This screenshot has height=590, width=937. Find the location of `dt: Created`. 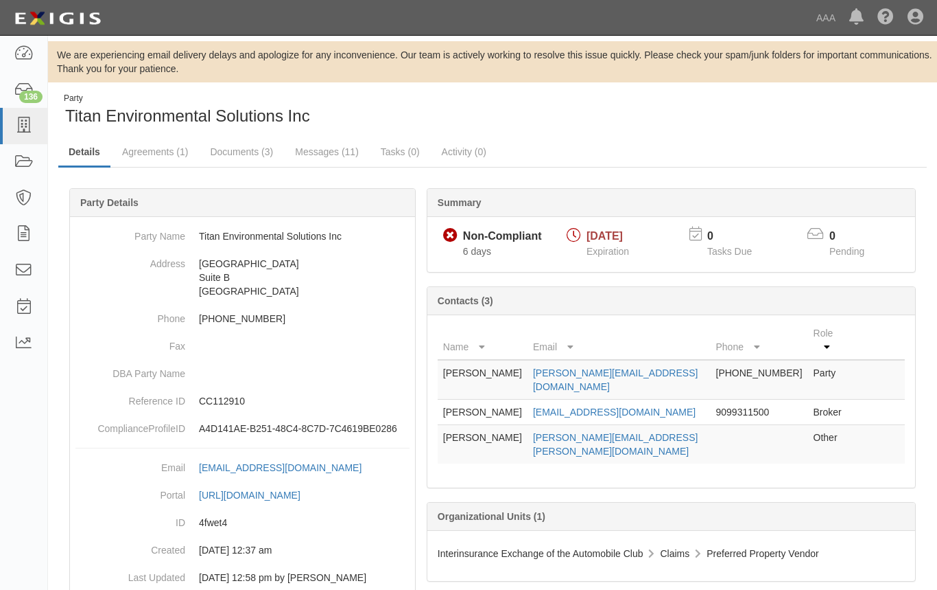

dt: Created is located at coordinates (130, 546).